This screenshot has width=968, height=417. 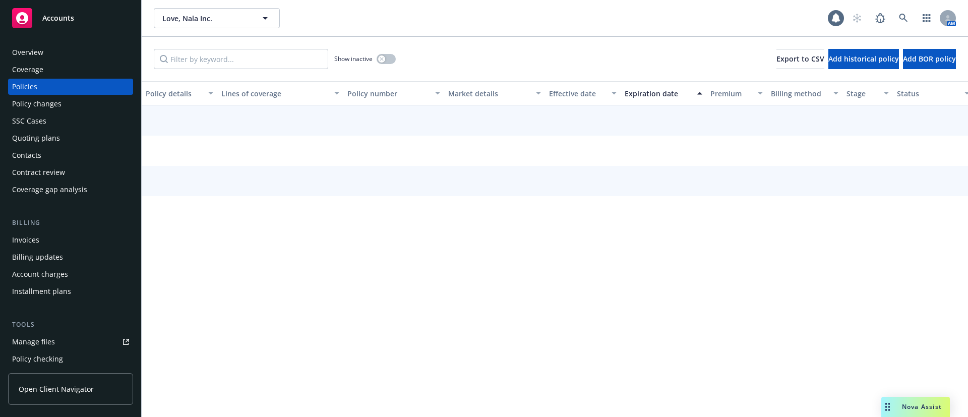 I want to click on button: Add historical policy, so click(x=864, y=59).